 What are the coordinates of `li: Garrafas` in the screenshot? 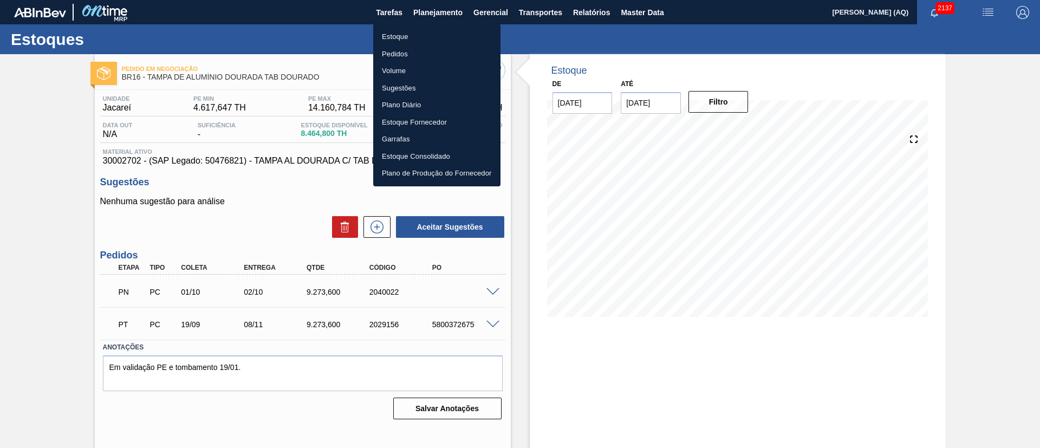 It's located at (437, 139).